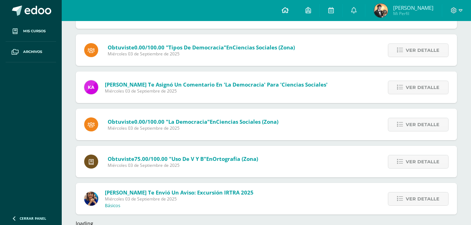  I want to click on span: "Tipos de democracia", so click(196, 47).